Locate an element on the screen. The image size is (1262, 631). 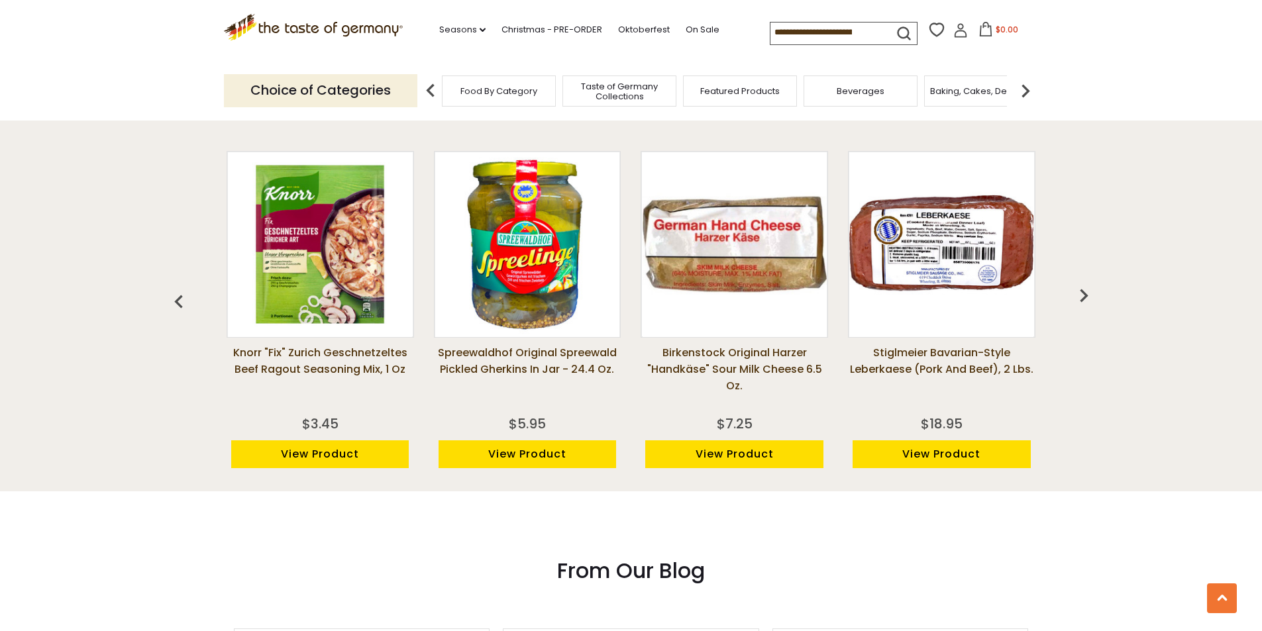
a: Birkenstock Original Harzer "Handkäse" Sour Milk Cheese 6.5 oz. is located at coordinates (734, 378).